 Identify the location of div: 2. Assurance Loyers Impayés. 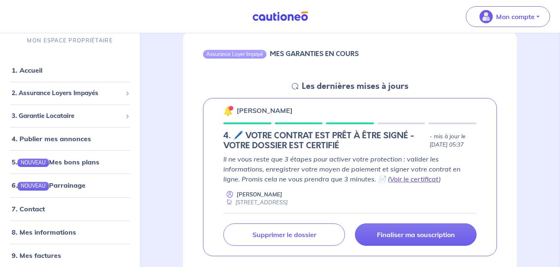
(70, 93).